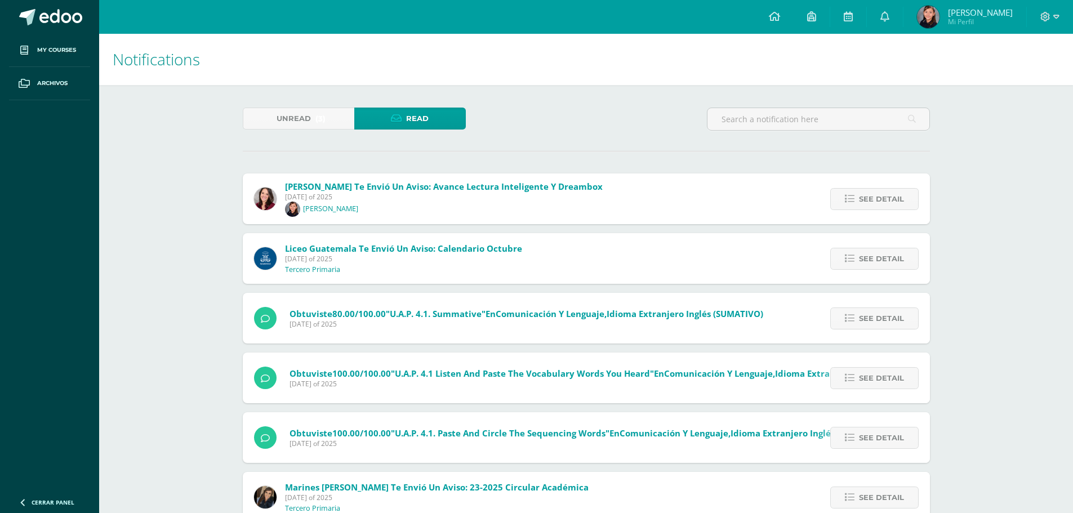 The height and width of the screenshot is (513, 1073). Describe the element at coordinates (294, 118) in the screenshot. I see `span: Unread` at that location.